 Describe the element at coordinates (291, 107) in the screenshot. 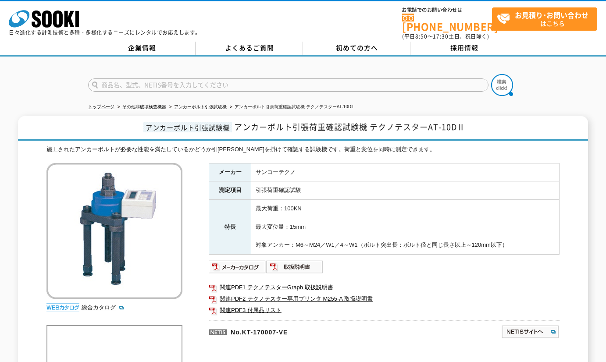

I see `li: アンカーボルト引張荷重確認試験機 テクノテスターAT-10DⅡ` at that location.